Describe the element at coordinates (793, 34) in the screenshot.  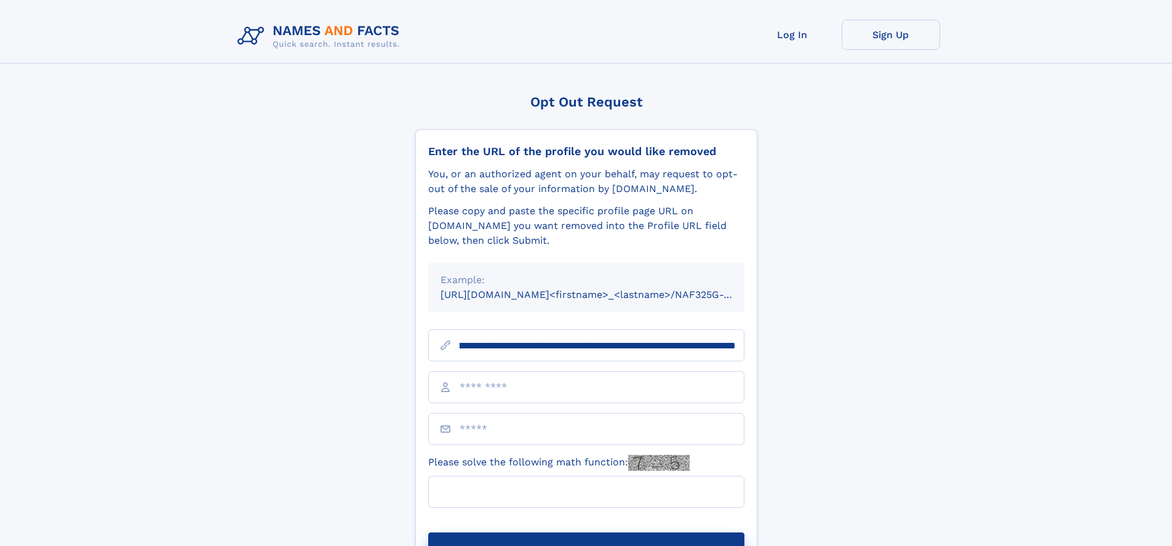
I see `a: Log In` at that location.